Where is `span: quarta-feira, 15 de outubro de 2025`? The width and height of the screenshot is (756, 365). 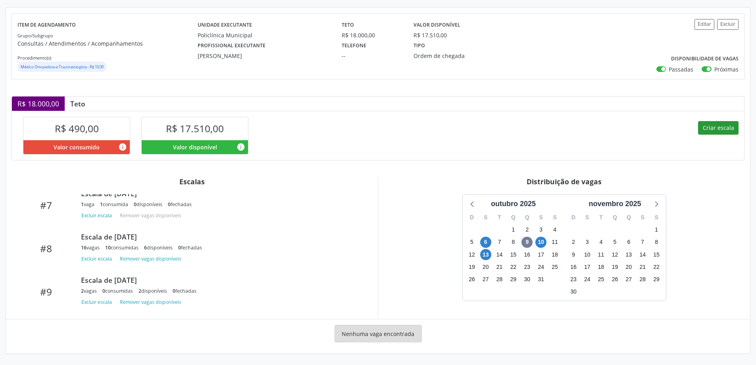 span: quarta-feira, 15 de outubro de 2025 is located at coordinates (513, 254).